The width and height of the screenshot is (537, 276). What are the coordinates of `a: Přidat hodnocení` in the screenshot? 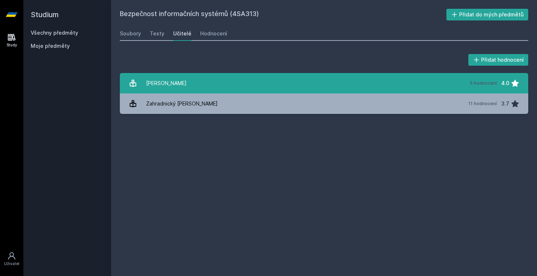 It's located at (498, 60).